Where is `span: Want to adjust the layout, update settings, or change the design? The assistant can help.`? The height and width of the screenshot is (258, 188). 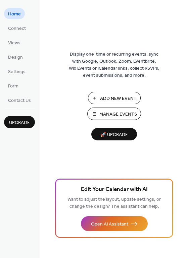
span: Want to adjust the layout, update settings, or change the design? The assistant can help. is located at coordinates (114, 203).